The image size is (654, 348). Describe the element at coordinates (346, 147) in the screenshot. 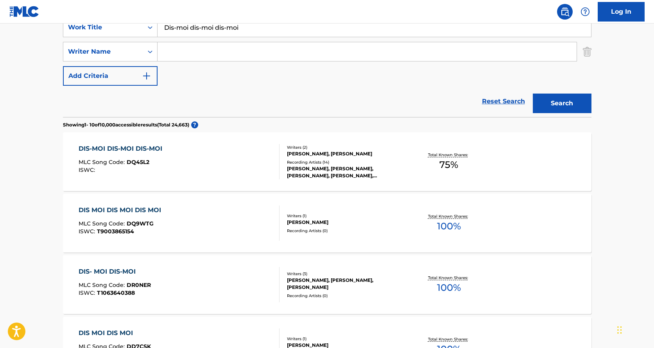

I see `div: Writers ( 2 )` at that location.